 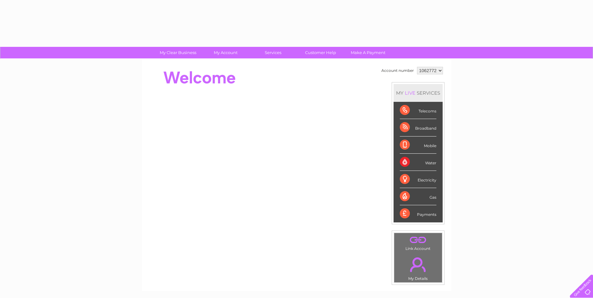 I want to click on div: Water, so click(x=418, y=162).